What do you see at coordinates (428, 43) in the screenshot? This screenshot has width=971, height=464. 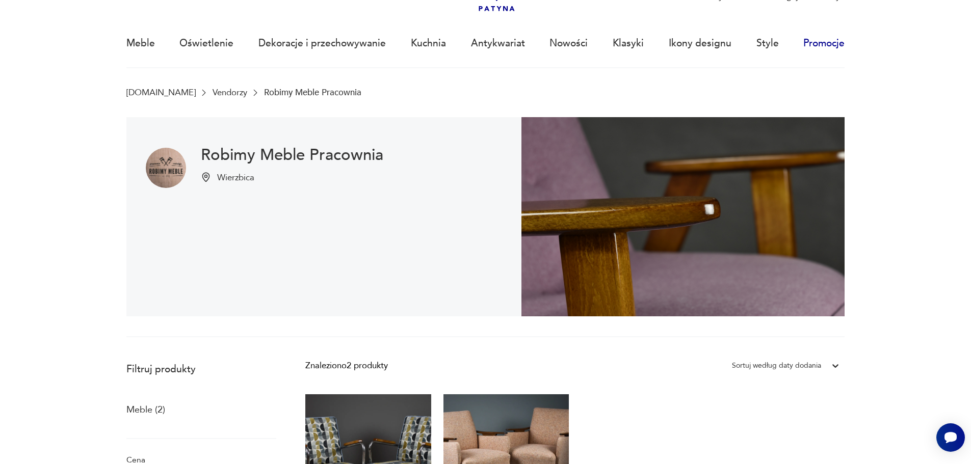 I see `a: Kuchnia` at bounding box center [428, 43].